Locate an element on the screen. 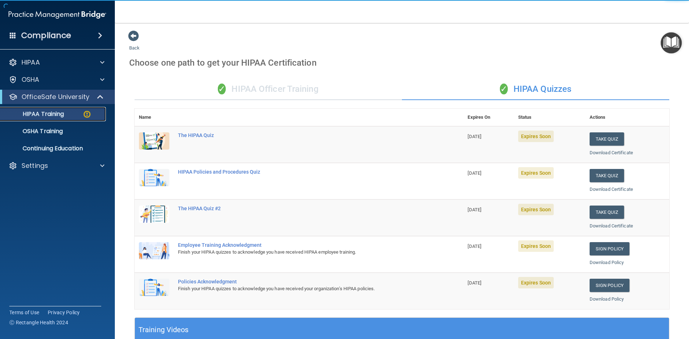 The image size is (689, 339). p: OSHA Training is located at coordinates (34, 131).